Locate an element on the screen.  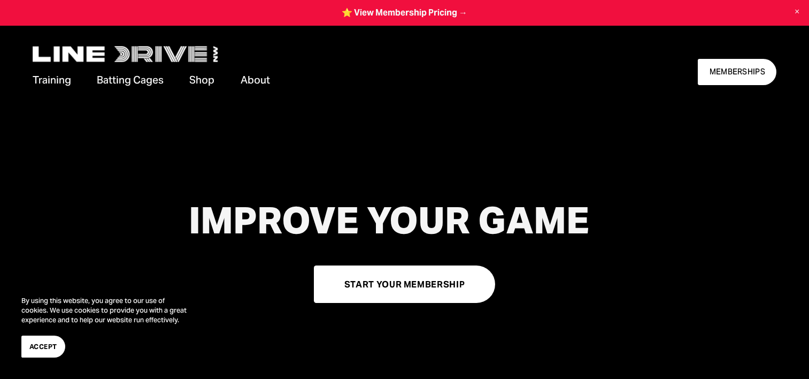
a: START YOUR MEMBERSHIP is located at coordinates (405, 284).